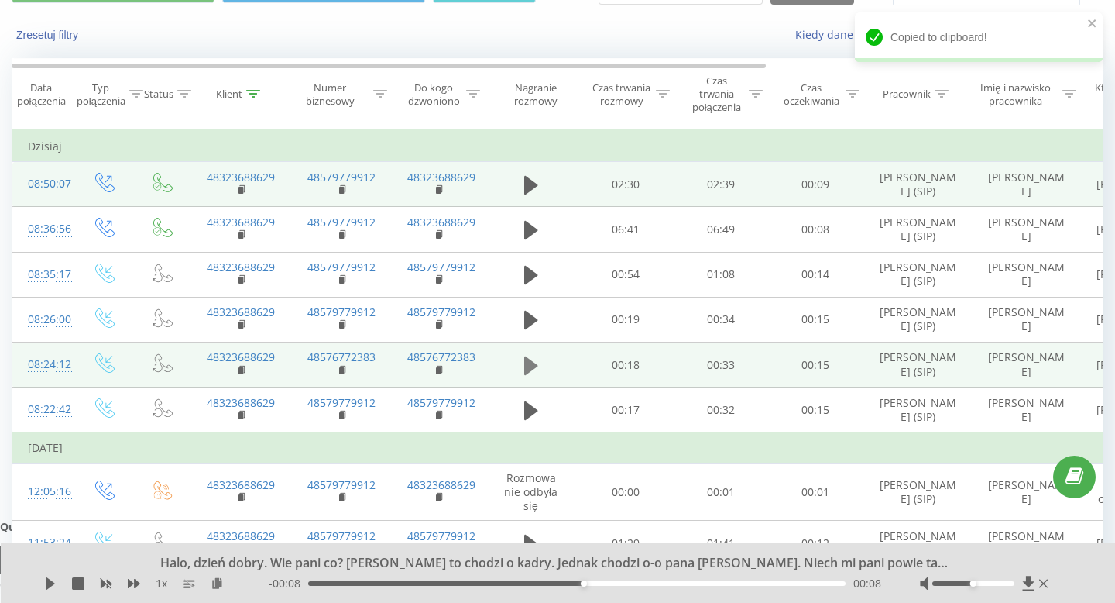 Image resolution: width=1115 pixels, height=603 pixels. Describe the element at coordinates (721, 365) in the screenshot. I see `td: 00:33` at that location.